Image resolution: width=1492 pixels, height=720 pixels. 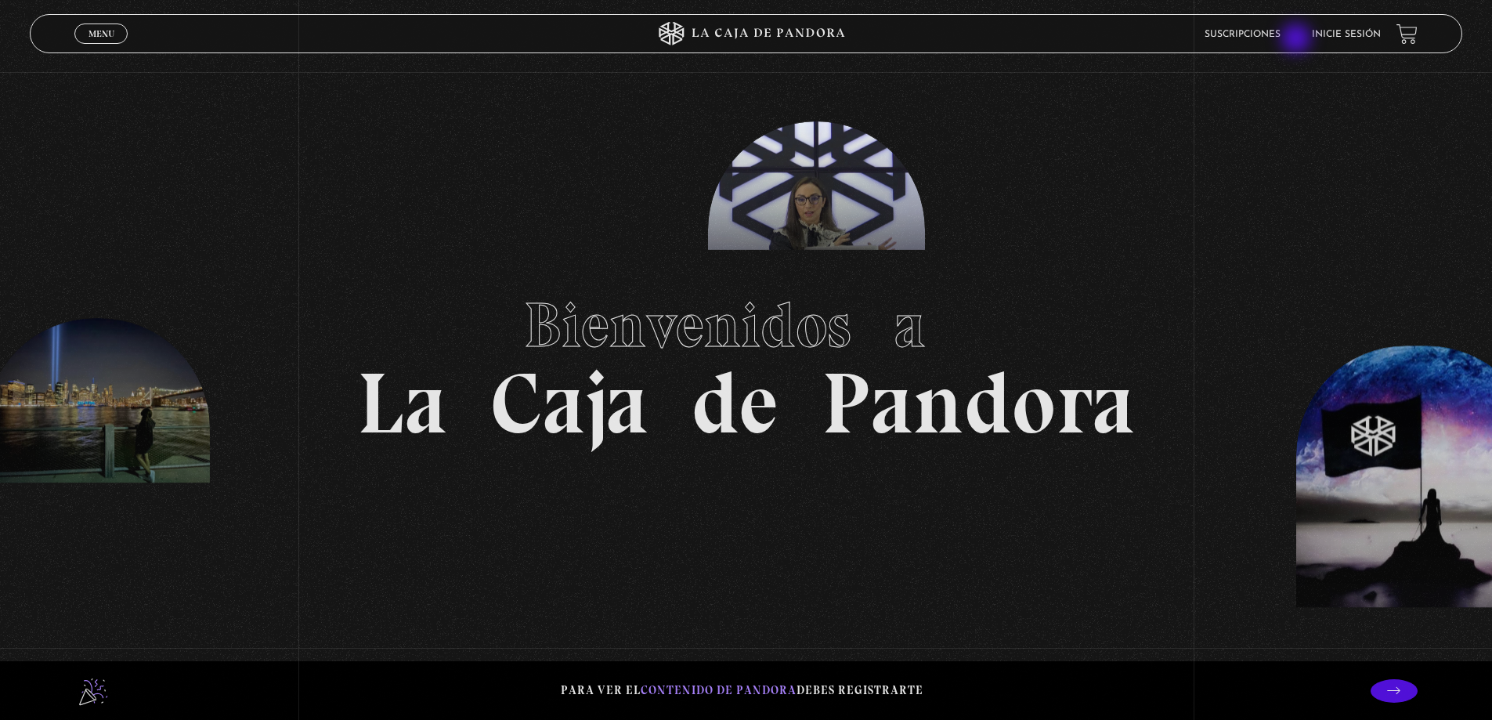 What do you see at coordinates (747, 325) in the screenshot?
I see `span: Bienvenidos a` at bounding box center [747, 325].